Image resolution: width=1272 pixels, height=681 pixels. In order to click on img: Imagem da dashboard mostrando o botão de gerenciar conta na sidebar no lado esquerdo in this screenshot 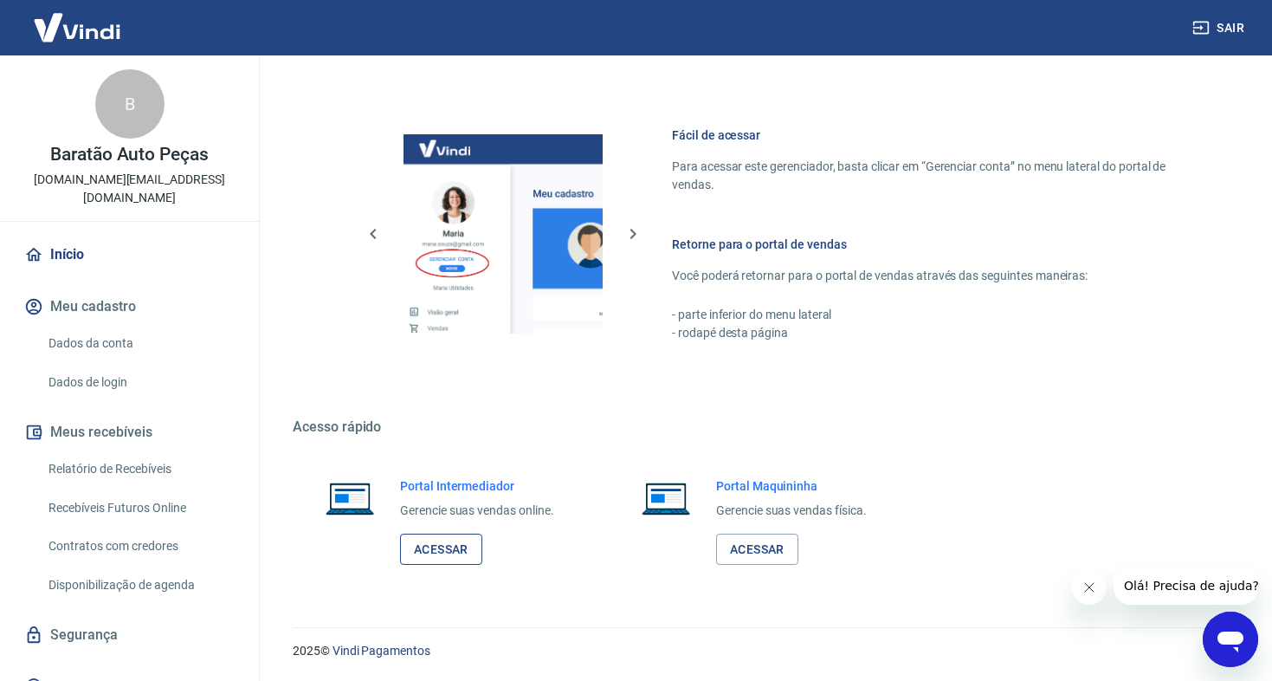, I will do `click(503, 234)`.